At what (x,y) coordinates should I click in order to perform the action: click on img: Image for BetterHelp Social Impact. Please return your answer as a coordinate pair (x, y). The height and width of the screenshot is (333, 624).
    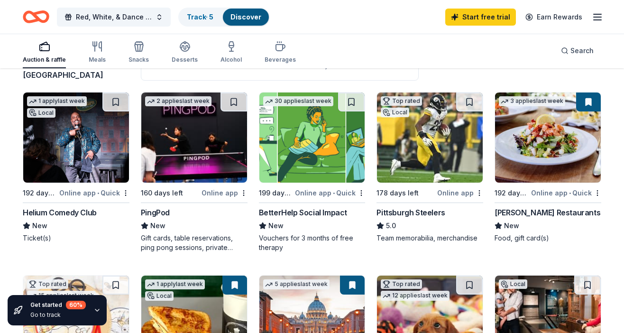
    Looking at the image, I should click on (312, 138).